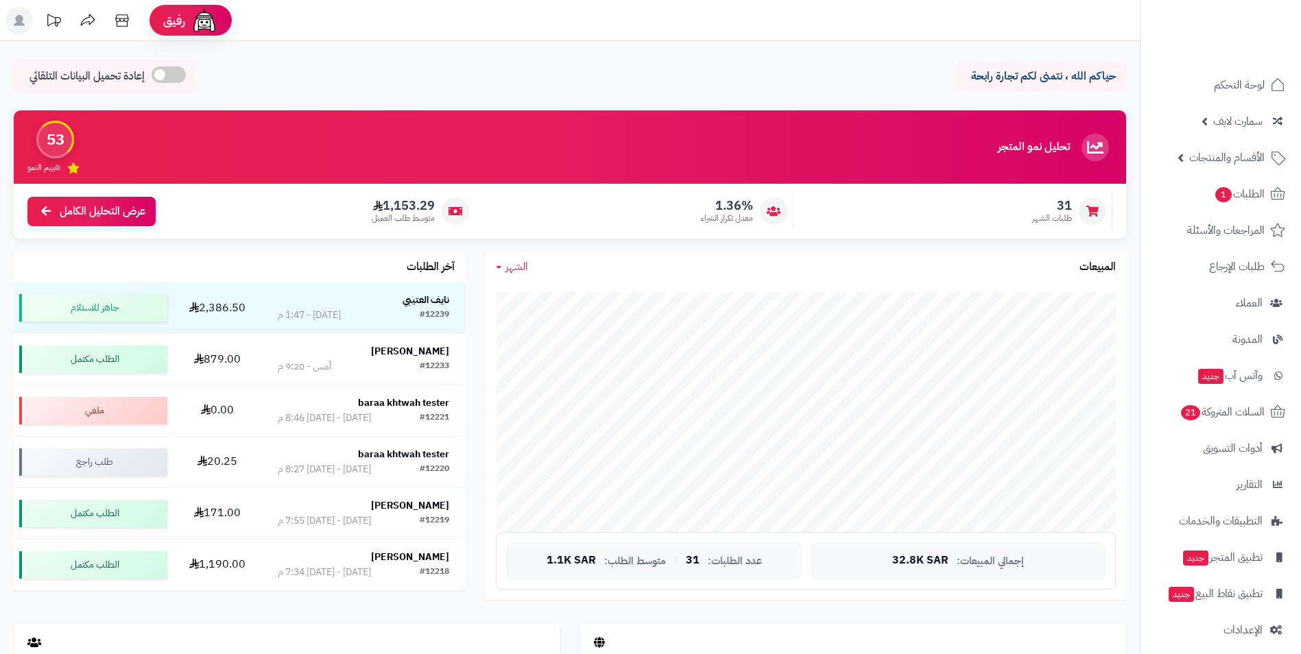  Describe the element at coordinates (217, 514) in the screenshot. I see `td: 171.00` at that location.